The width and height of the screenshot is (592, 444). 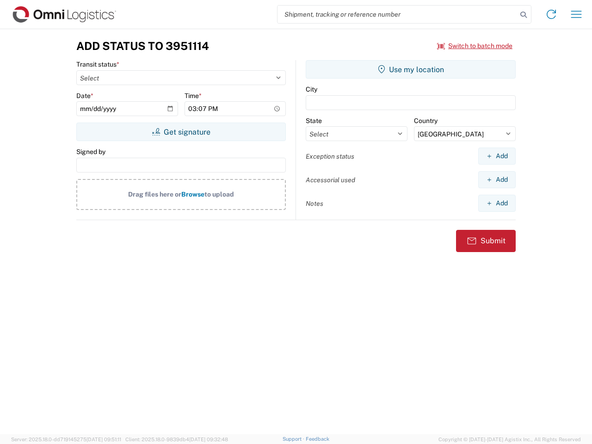 What do you see at coordinates (66, 440) in the screenshot?
I see `span: Server: 2025.18.0-dd719145275` at bounding box center [66, 440].